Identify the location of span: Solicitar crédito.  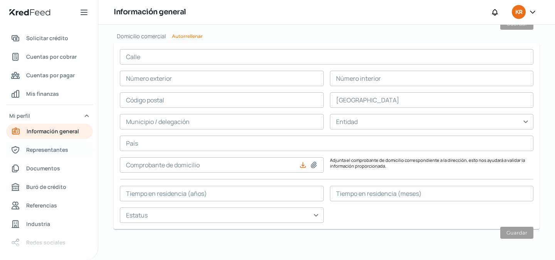
(47, 38).